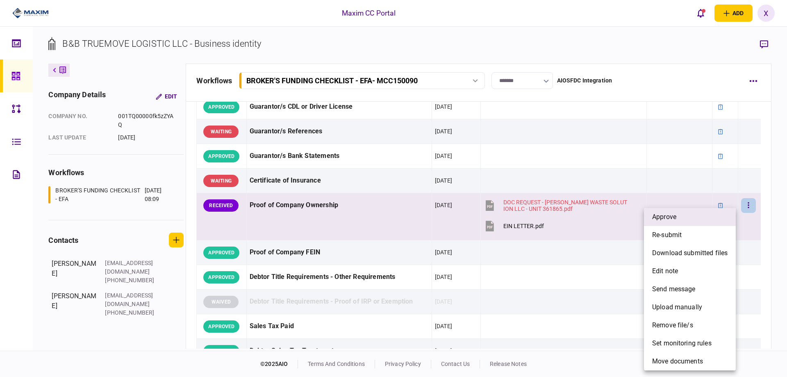 The image size is (787, 377). What do you see at coordinates (664, 217) in the screenshot?
I see `span: approve` at bounding box center [664, 217].